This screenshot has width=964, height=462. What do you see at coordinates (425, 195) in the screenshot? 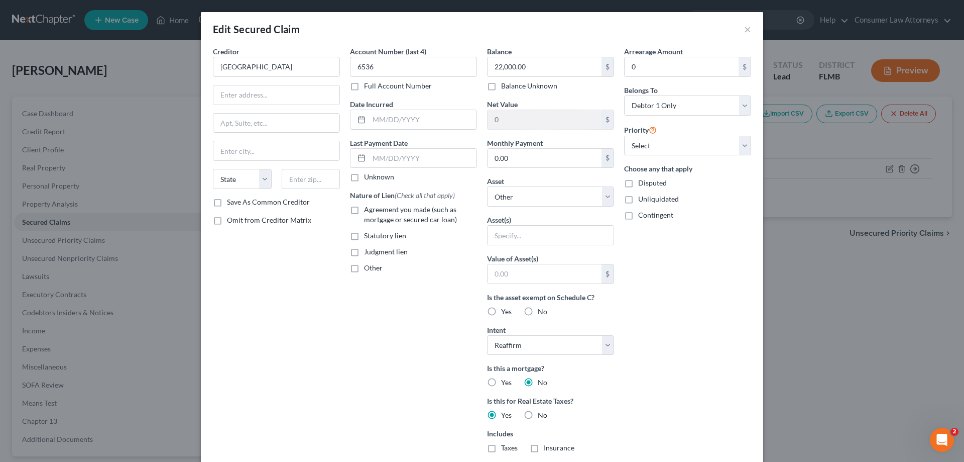
I see `span: (Check all that apply)` at bounding box center [425, 195].